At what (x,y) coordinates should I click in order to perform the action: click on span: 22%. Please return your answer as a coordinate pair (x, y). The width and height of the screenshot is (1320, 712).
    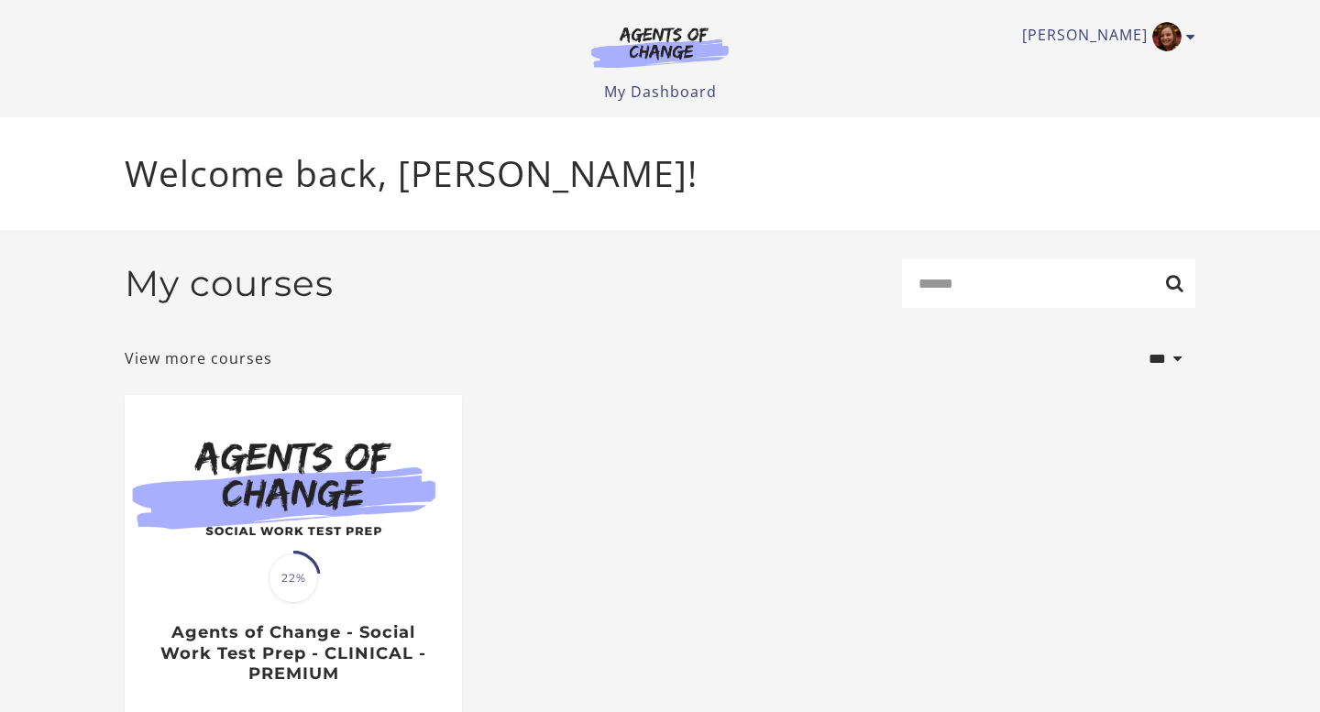
    Looking at the image, I should click on (293, 578).